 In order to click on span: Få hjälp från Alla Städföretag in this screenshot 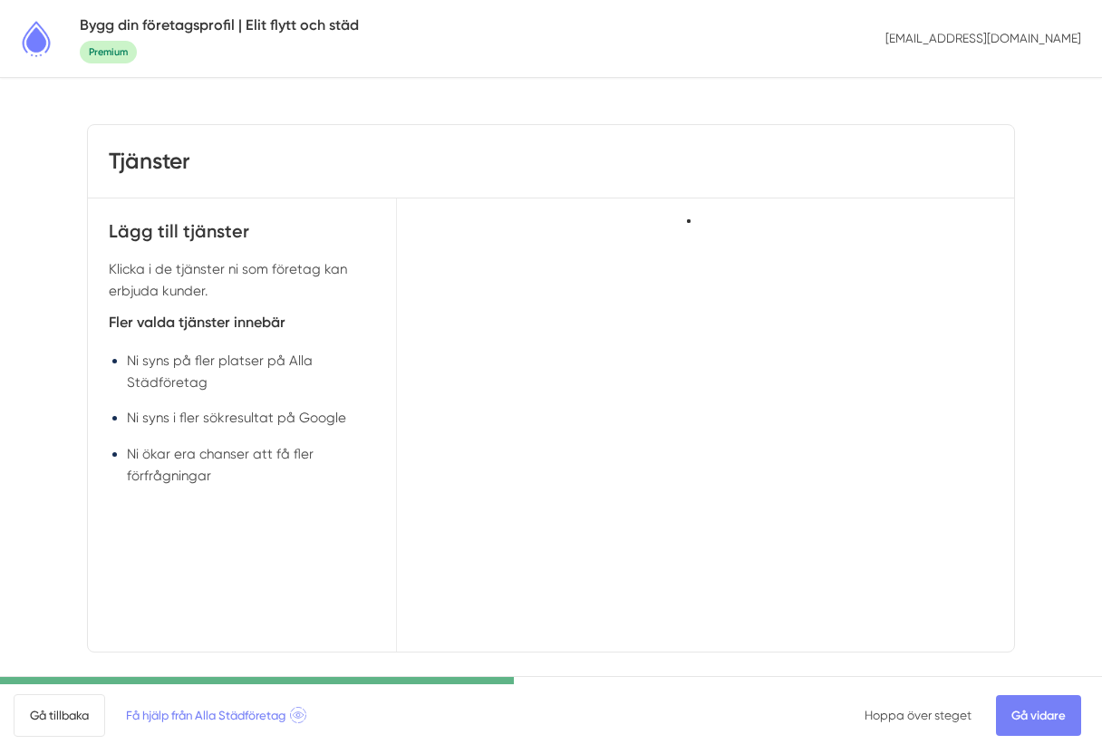, I will do `click(216, 715)`.